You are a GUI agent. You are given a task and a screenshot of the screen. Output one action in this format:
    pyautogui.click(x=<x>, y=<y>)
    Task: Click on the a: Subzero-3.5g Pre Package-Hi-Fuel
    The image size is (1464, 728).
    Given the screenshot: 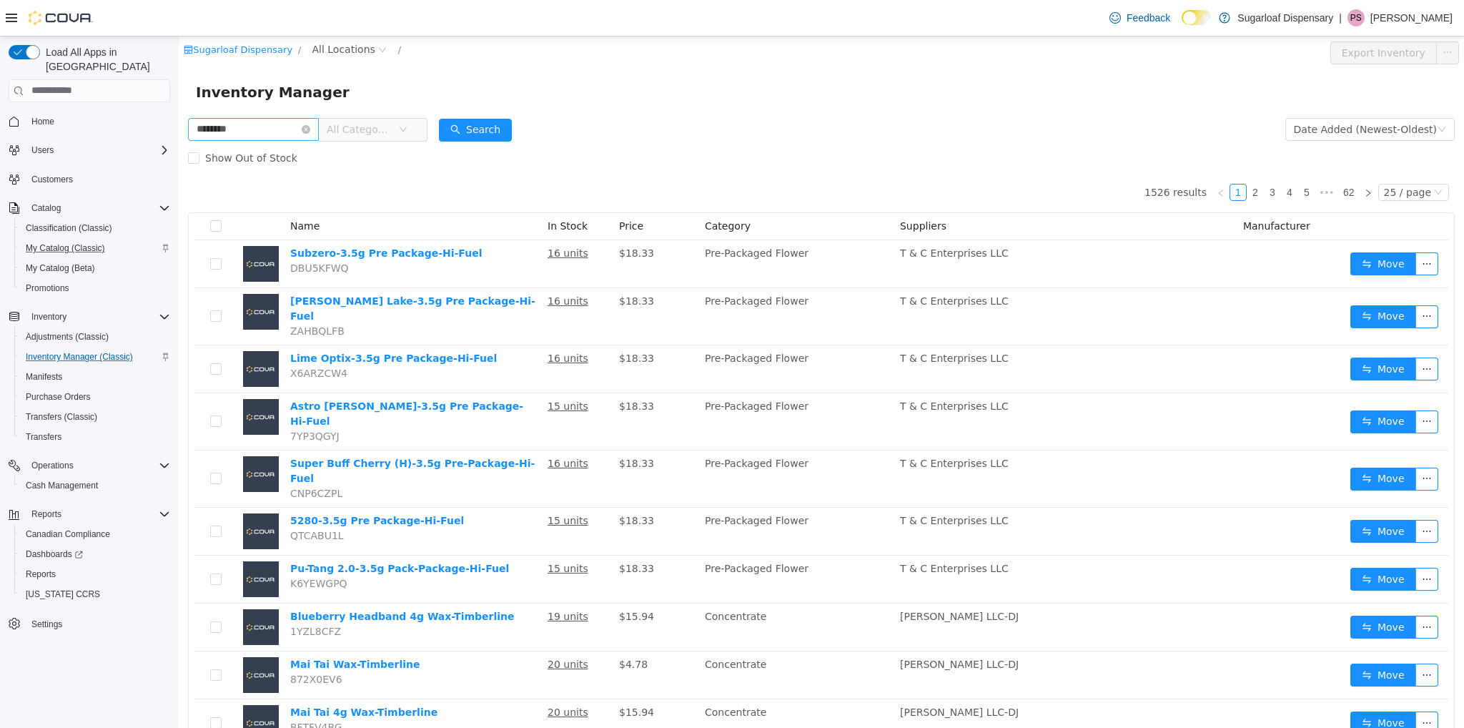 What is the action you would take?
    pyautogui.click(x=207, y=217)
    